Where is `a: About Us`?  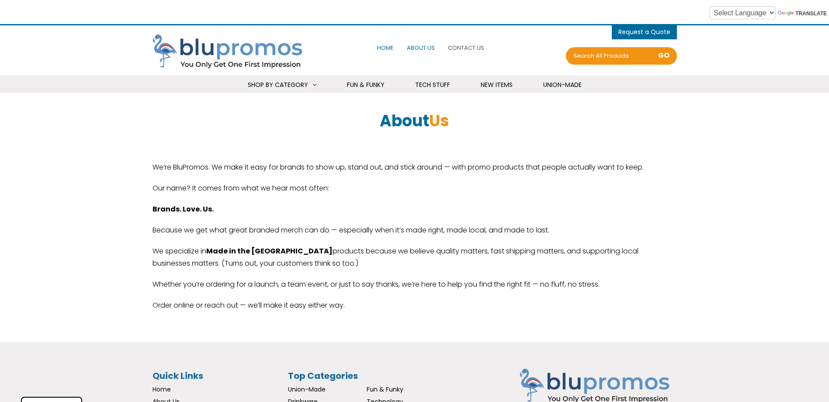
a: About Us is located at coordinates (421, 48).